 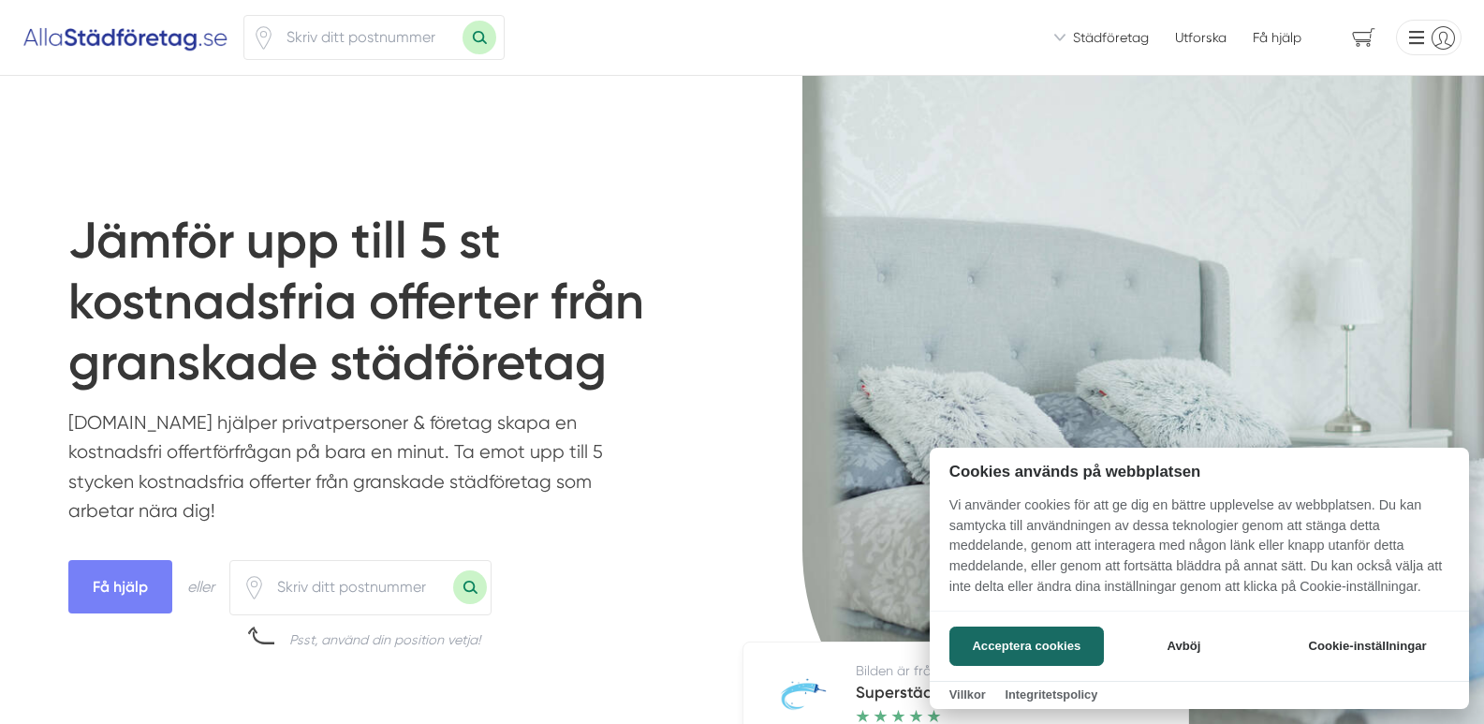 I want to click on a: Integritetspolicy, so click(x=1051, y=694).